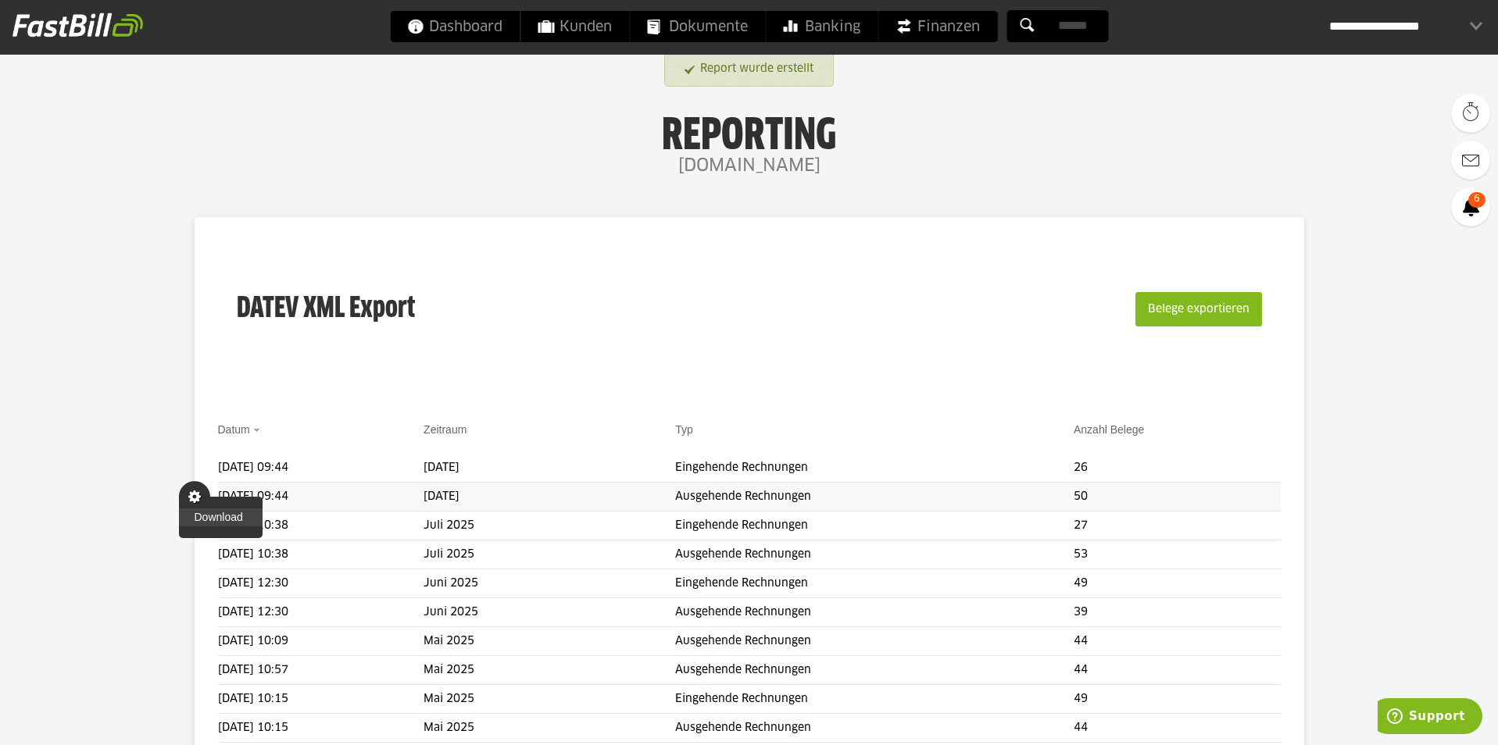  I want to click on td: 50, so click(1177, 497).